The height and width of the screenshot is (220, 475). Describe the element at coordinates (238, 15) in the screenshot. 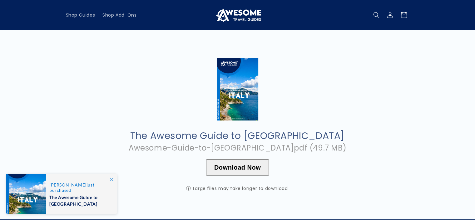

I see `img: Awesome Travel Guides` at that location.